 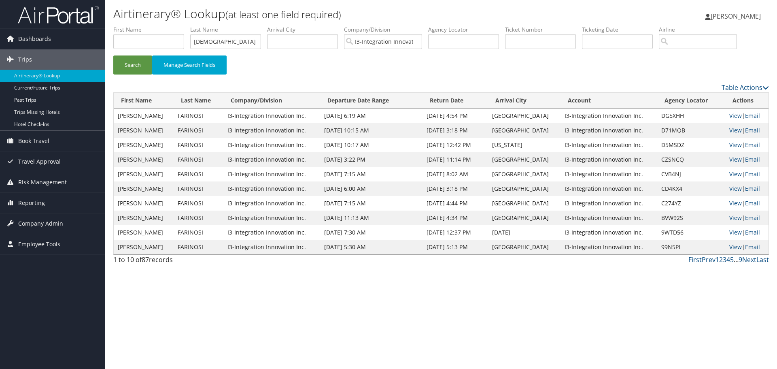 What do you see at coordinates (708, 259) in the screenshot?
I see `a: Prev` at bounding box center [708, 259].